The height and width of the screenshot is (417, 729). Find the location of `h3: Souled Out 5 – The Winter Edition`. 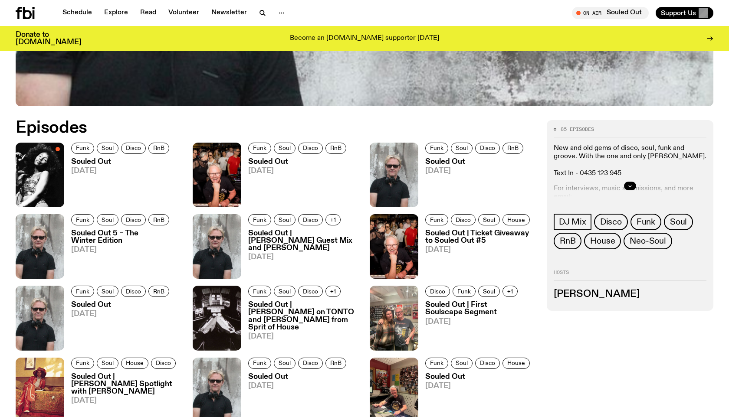

h3: Souled Out 5 – The Winter Edition is located at coordinates (127, 237).